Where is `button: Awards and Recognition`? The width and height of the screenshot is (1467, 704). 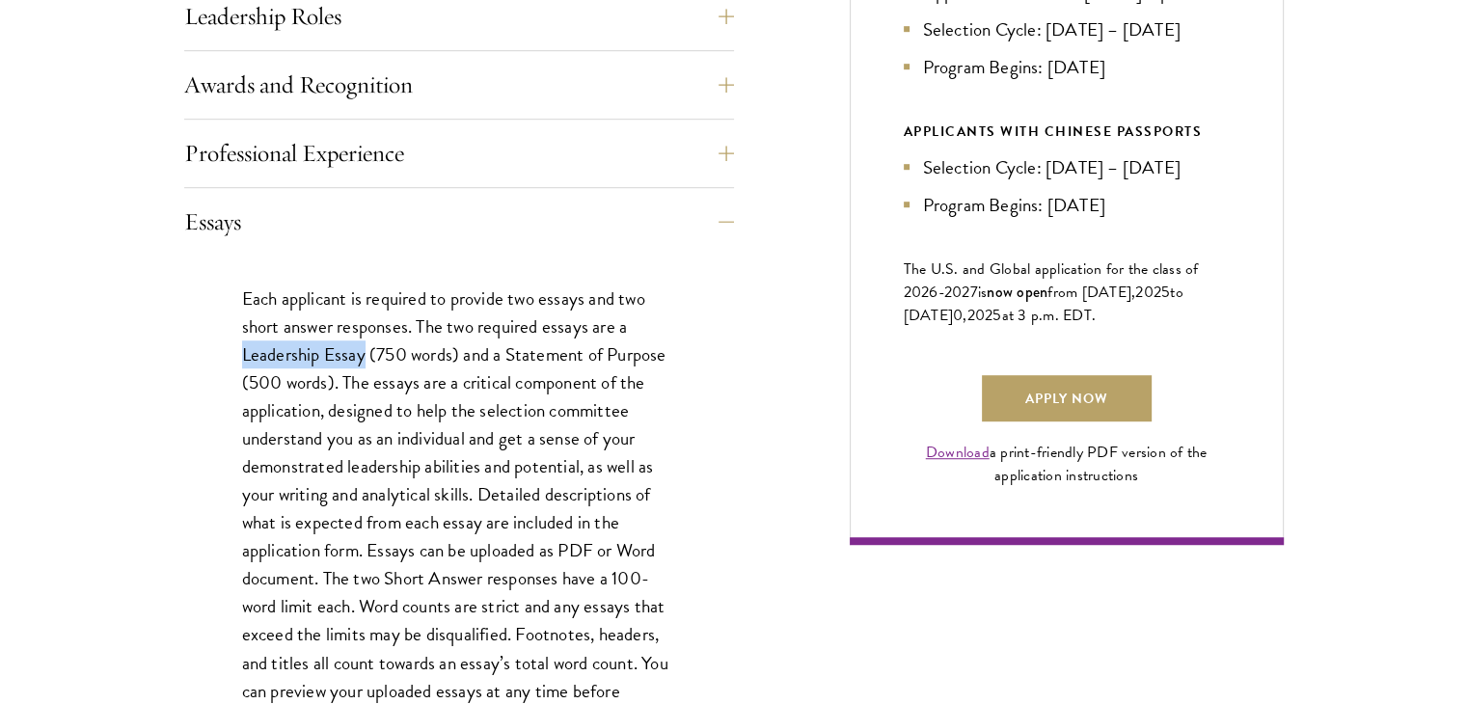 button: Awards and Recognition is located at coordinates (459, 85).